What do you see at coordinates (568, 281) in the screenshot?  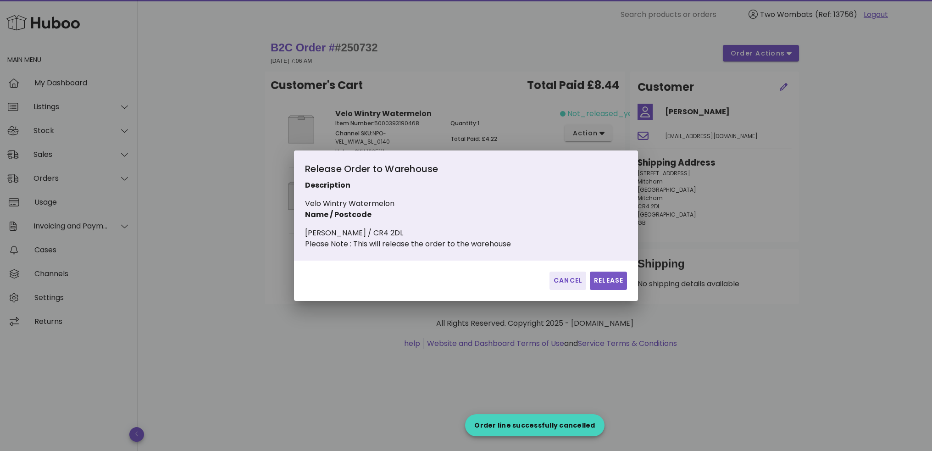 I see `button: Cancel` at bounding box center [568, 281].